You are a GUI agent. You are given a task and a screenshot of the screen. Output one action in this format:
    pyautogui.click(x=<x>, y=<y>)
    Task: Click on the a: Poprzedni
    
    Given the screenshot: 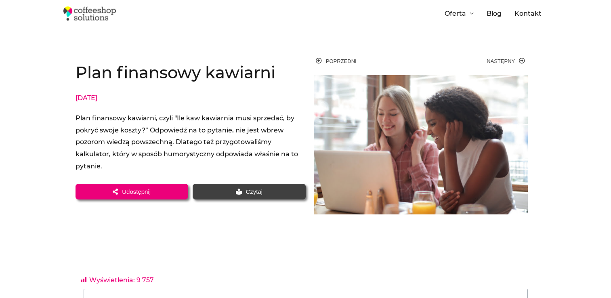 What is the action you would take?
    pyautogui.click(x=368, y=61)
    